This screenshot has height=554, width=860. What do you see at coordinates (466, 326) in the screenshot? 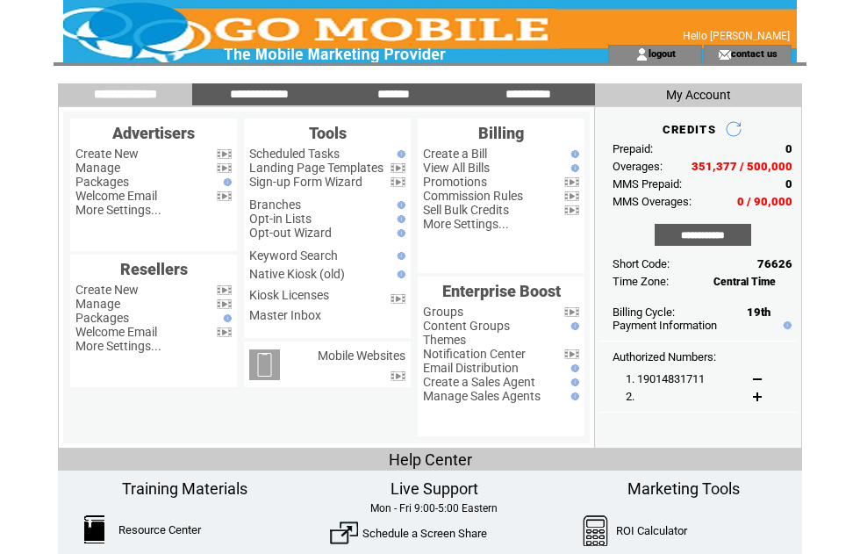
I see `a: Content Groups` at bounding box center [466, 326].